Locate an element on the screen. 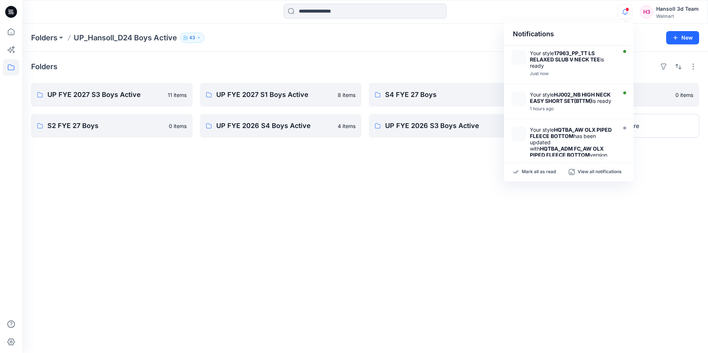 This screenshot has width=708, height=353. div: H3 is located at coordinates (647, 12).